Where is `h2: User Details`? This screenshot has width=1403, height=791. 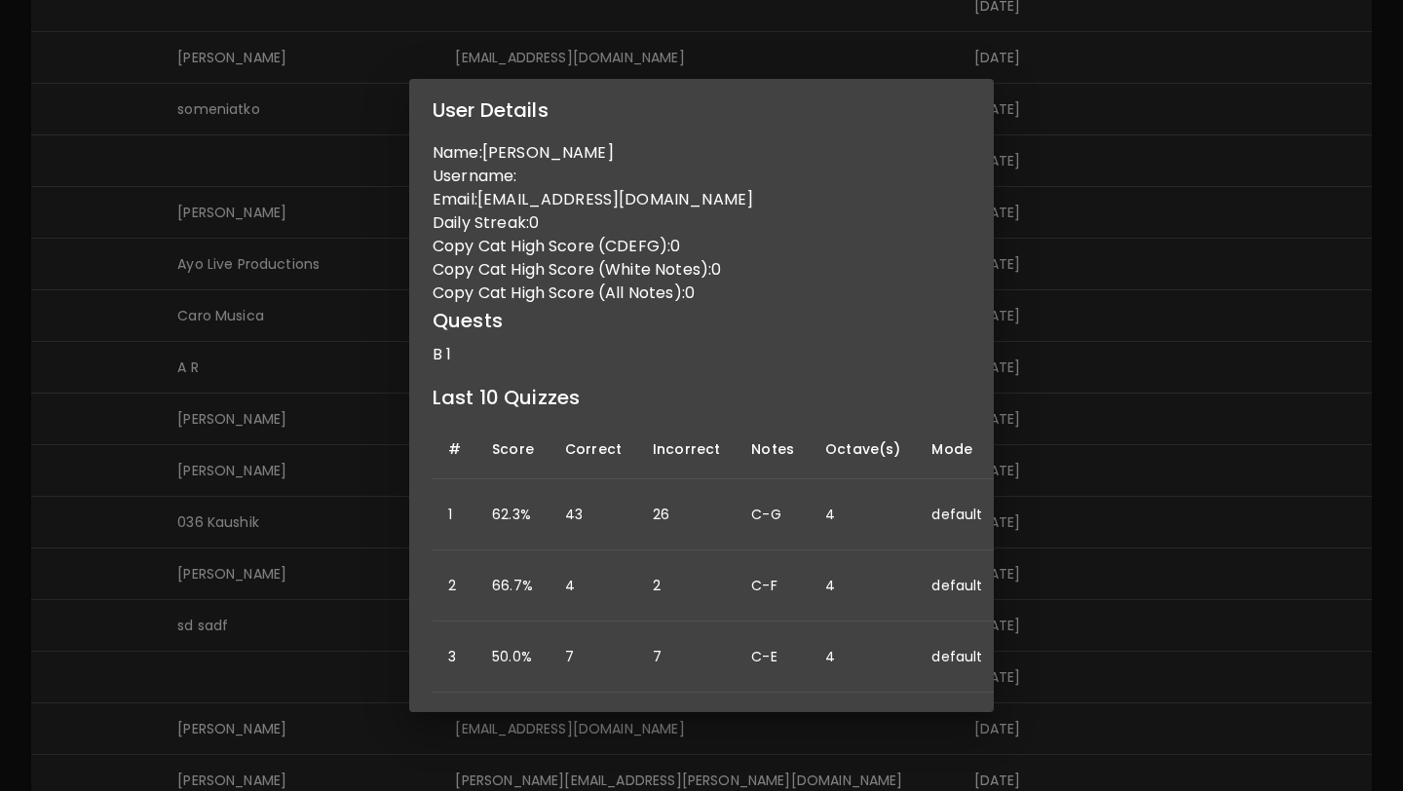 h2: User Details is located at coordinates (702, 110).